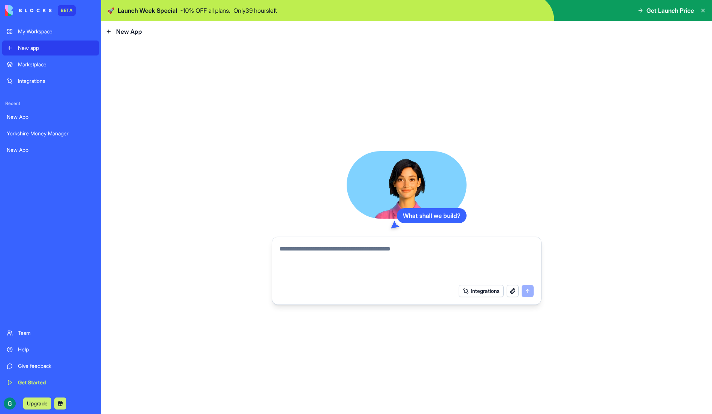 The height and width of the screenshot is (414, 712). Describe the element at coordinates (56, 349) in the screenshot. I see `div: Help` at that location.